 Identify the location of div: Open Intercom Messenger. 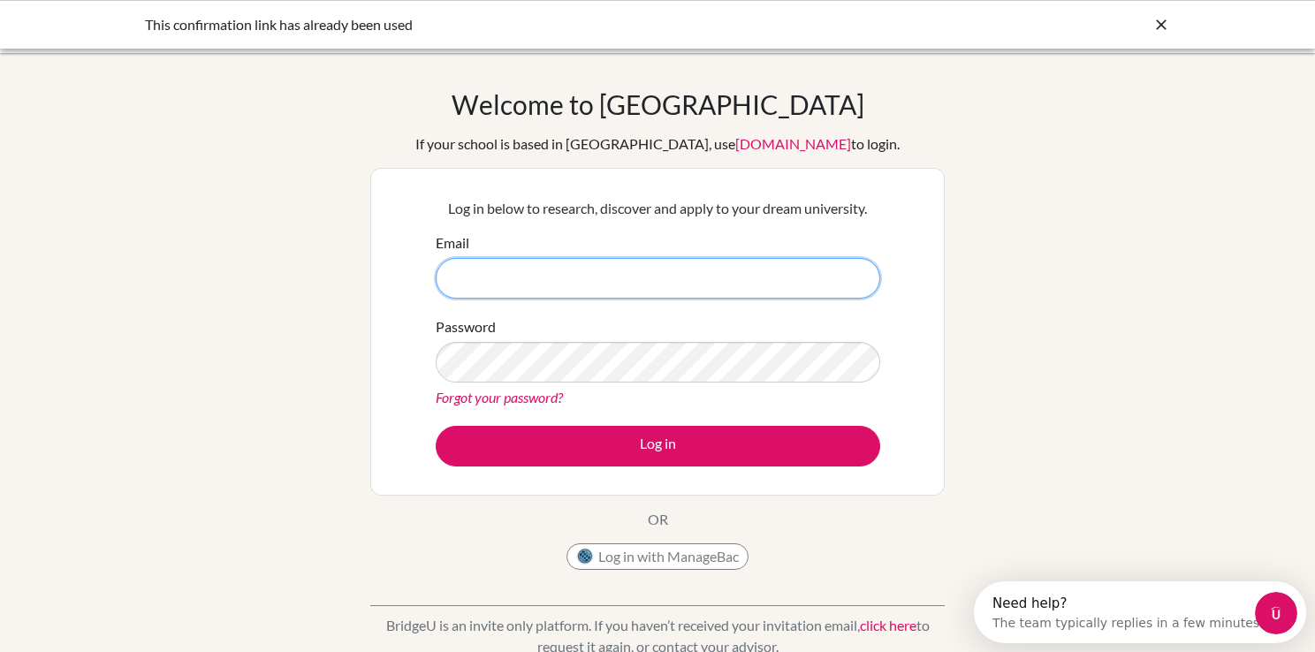
(174, 31).